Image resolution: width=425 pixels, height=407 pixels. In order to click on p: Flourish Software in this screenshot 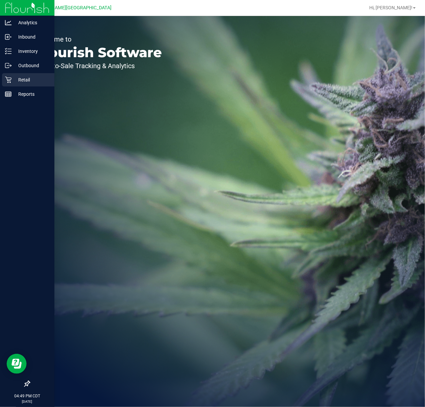, I will do `click(99, 52)`.